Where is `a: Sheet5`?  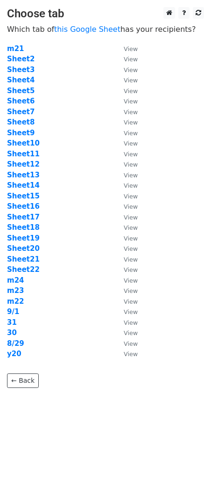 a: Sheet5 is located at coordinates (21, 91).